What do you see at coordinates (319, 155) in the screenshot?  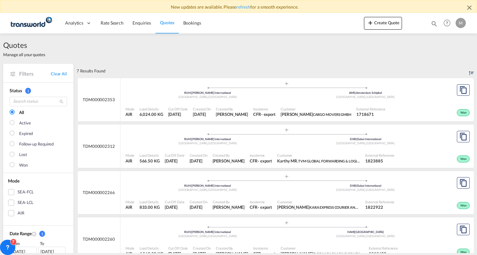 I see `span: Customer` at bounding box center [319, 155].